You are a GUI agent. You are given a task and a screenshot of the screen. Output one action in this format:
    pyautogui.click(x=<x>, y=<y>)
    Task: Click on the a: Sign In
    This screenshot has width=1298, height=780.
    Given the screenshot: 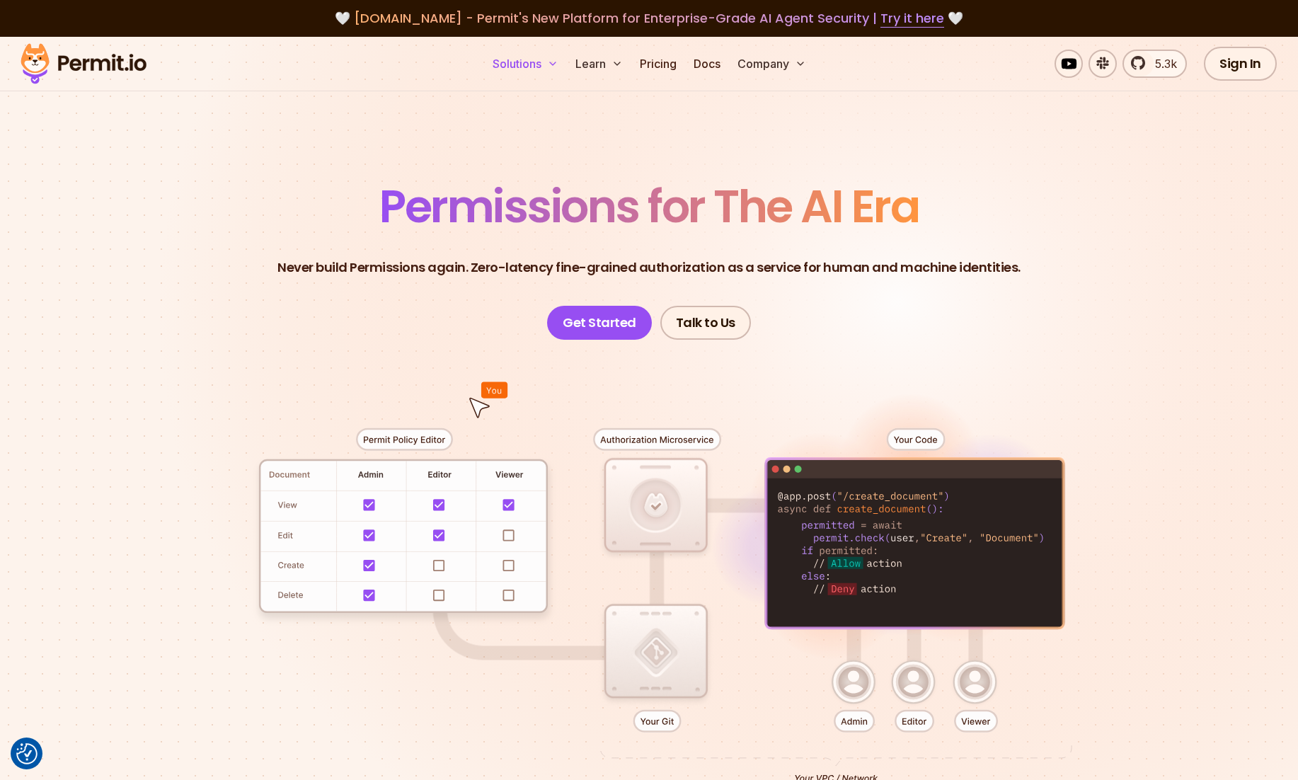 What is the action you would take?
    pyautogui.click(x=1240, y=64)
    